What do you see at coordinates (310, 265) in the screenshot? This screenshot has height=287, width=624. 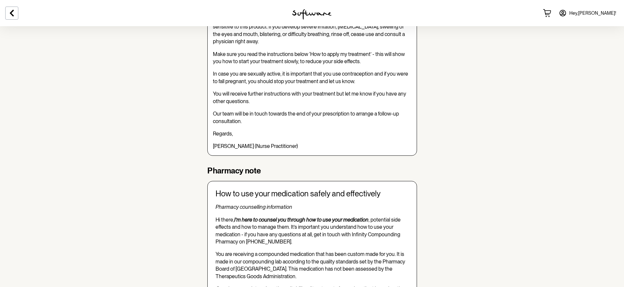 I see `span: You are receiving a compounded medication that has been custom made for you. It is made in our co...` at bounding box center [310, 265].